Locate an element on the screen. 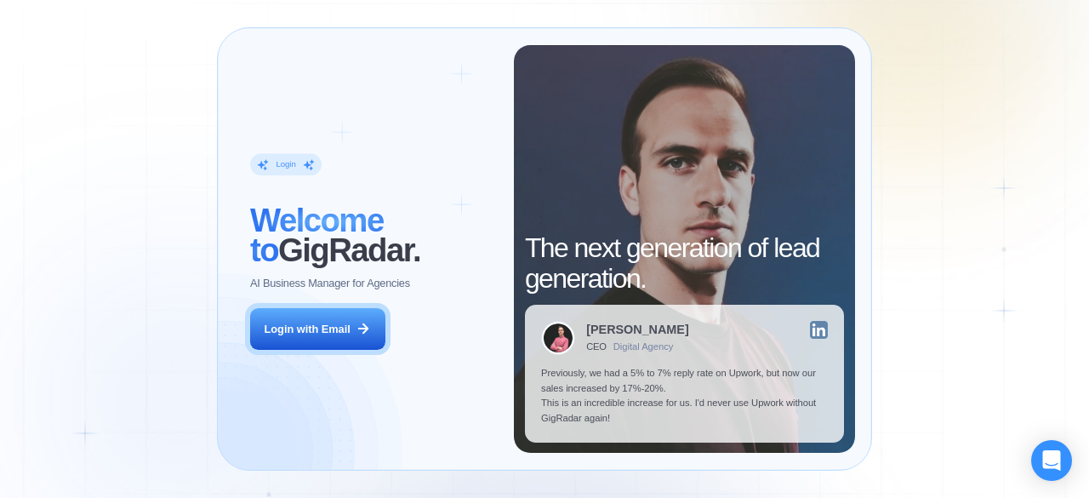 The width and height of the screenshot is (1089, 498). div: CEO is located at coordinates (596, 346).